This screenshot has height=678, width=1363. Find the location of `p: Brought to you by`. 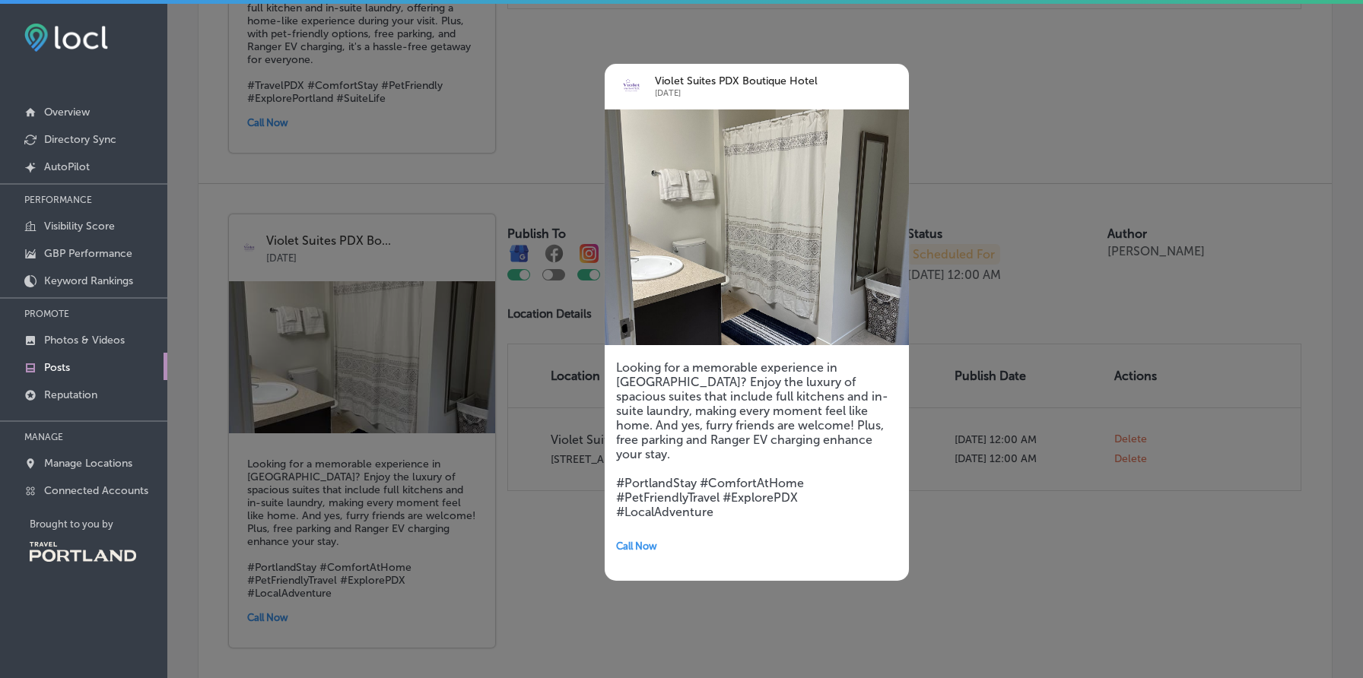

p: Brought to you by is located at coordinates (98, 524).